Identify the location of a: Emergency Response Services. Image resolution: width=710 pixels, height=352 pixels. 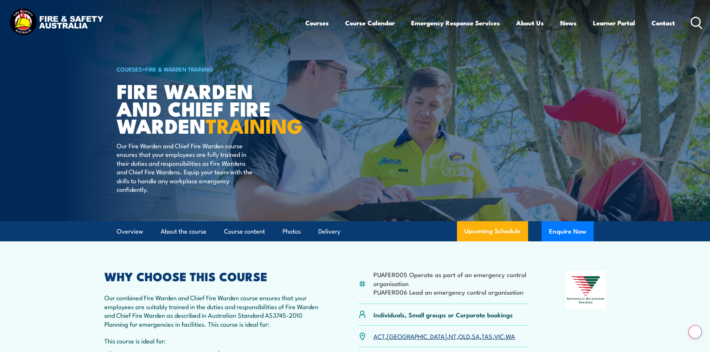
(455, 23).